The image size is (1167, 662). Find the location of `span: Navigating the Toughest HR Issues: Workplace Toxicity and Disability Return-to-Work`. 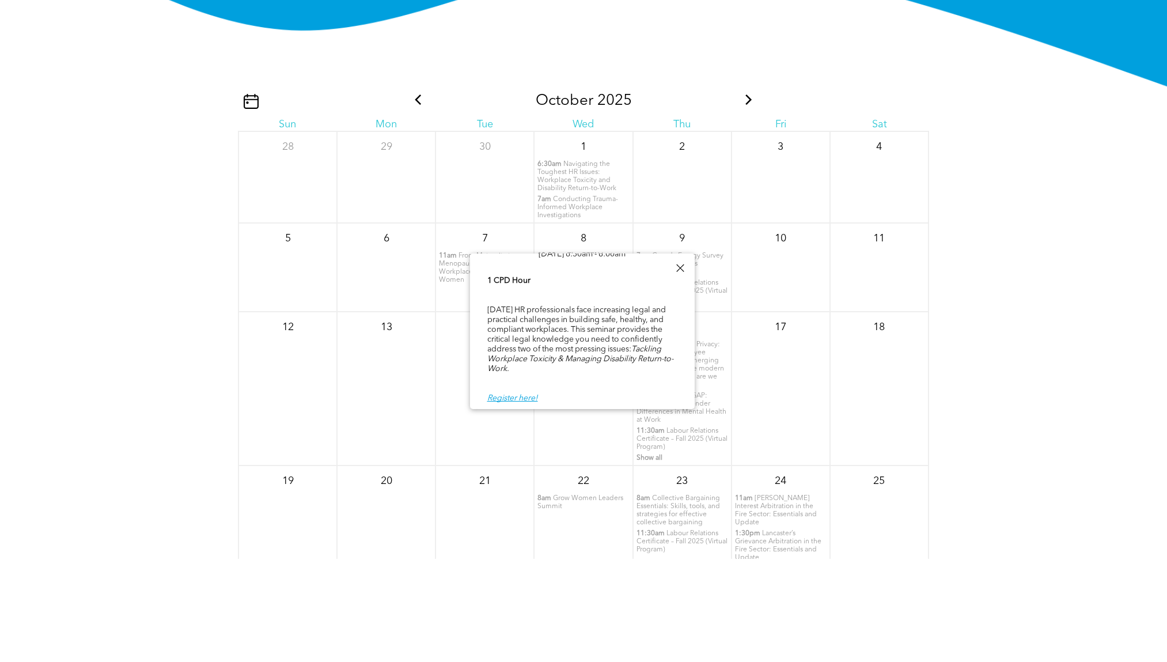

span: Navigating the Toughest HR Issues: Workplace Toxicity and Disability Return-to-Work is located at coordinates (577, 176).